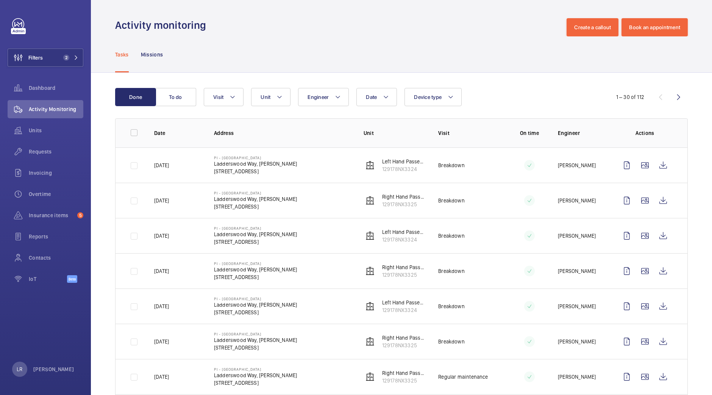 The image size is (712, 395). Describe the element at coordinates (51, 215) in the screenshot. I see `span: Insurance items` at that location.